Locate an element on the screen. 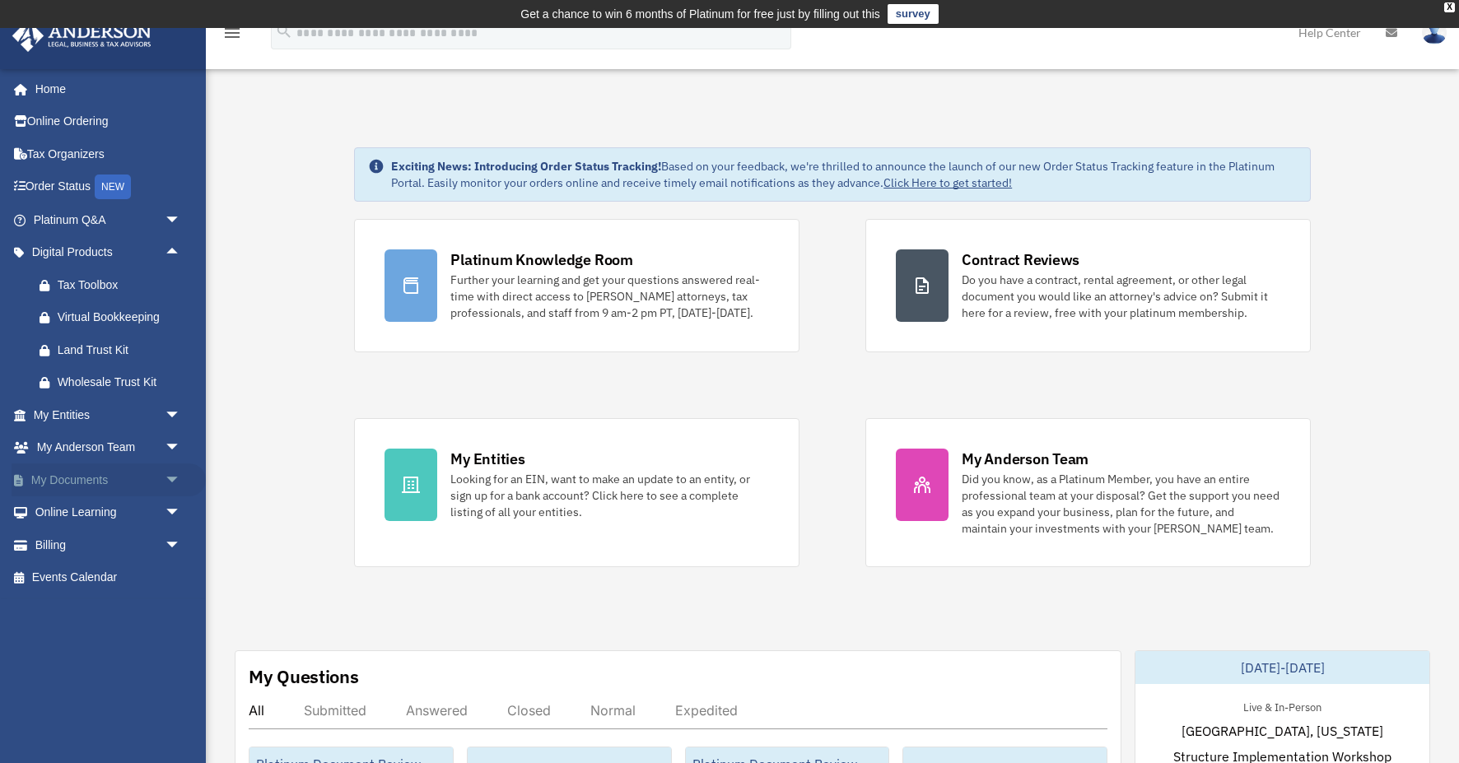  img: User Pic is located at coordinates (1434, 32).